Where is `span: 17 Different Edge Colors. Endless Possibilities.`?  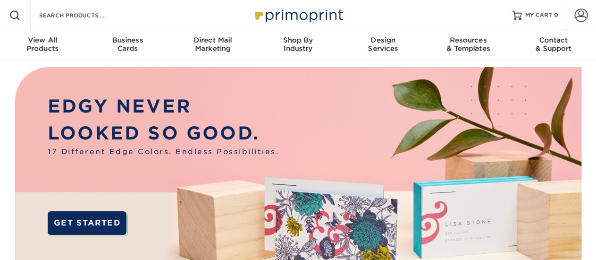
span: 17 Different Edge Colors. Endless Possibilities. is located at coordinates (163, 152).